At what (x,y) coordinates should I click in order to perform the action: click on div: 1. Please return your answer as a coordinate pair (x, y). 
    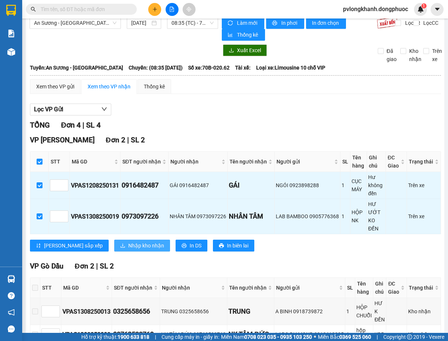
    Looking at the image, I should click on (345, 216).